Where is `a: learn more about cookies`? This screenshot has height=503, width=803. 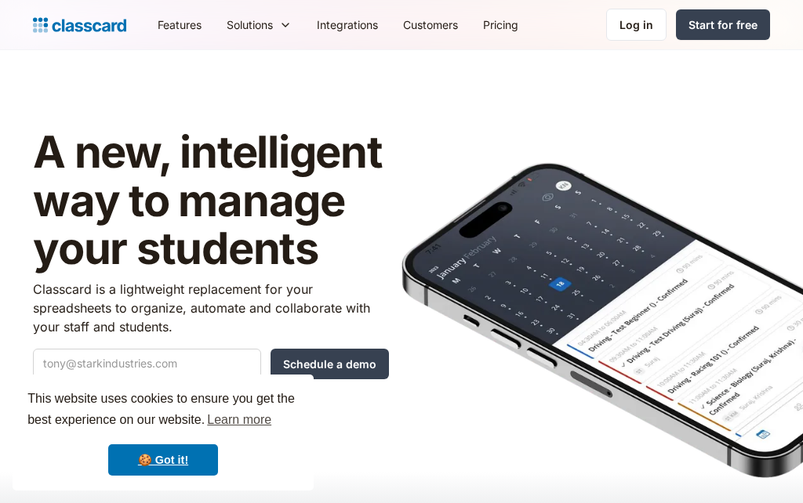 a: learn more about cookies is located at coordinates (239, 420).